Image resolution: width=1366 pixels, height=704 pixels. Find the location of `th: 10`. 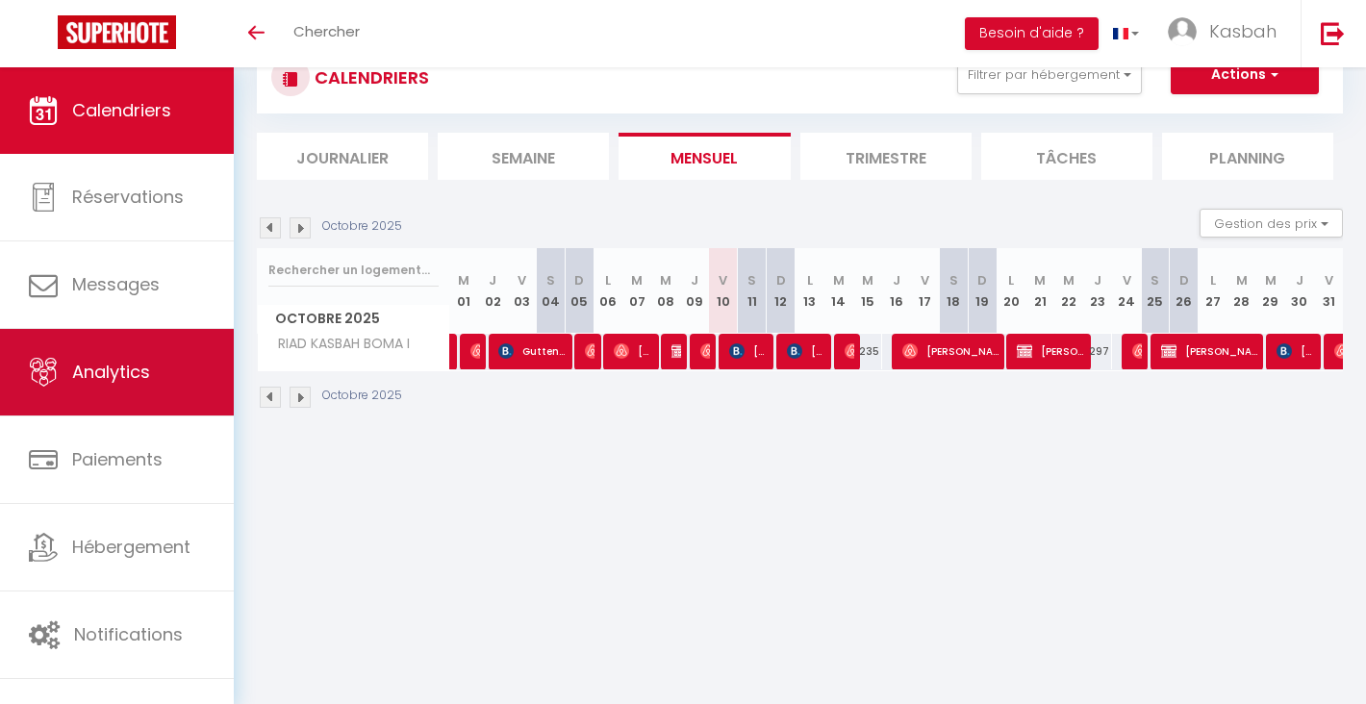

th: 10 is located at coordinates (723, 291).